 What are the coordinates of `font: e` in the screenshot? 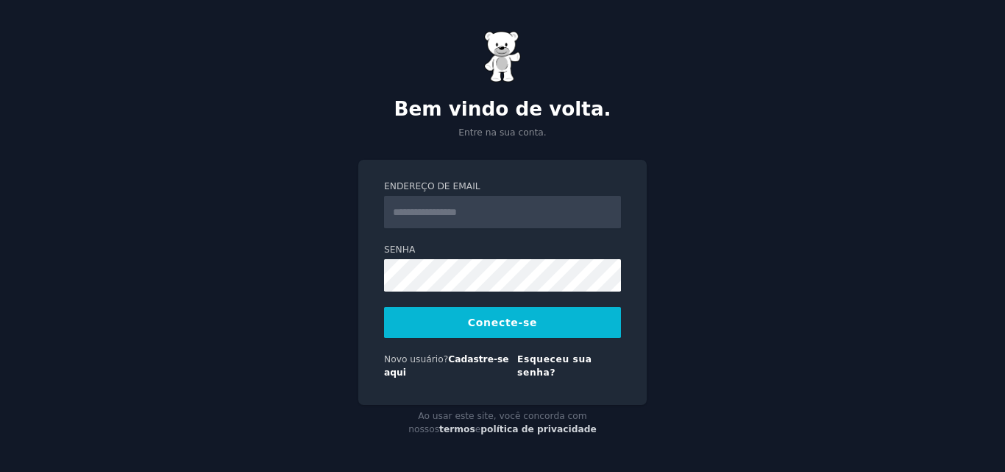 It's located at (478, 429).